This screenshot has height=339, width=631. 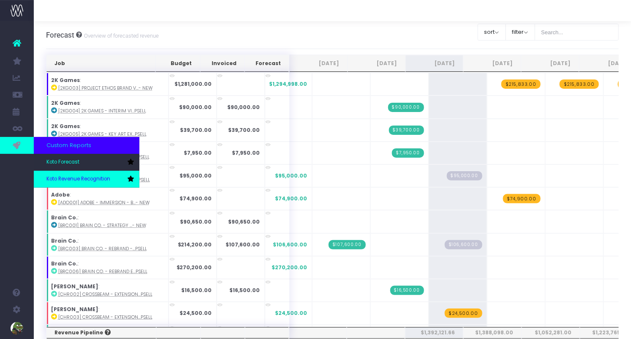 I want to click on strong: $74,900.00, so click(x=196, y=198).